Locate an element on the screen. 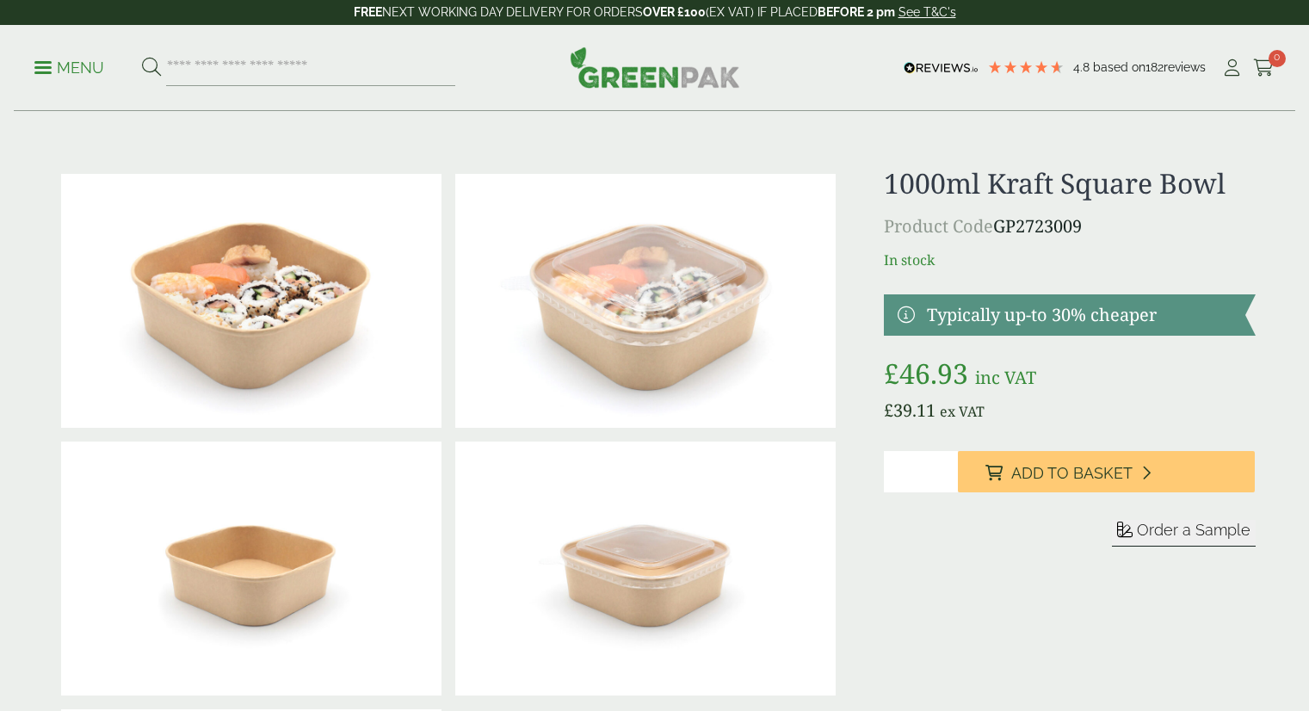  p: Menu is located at coordinates (69, 68).